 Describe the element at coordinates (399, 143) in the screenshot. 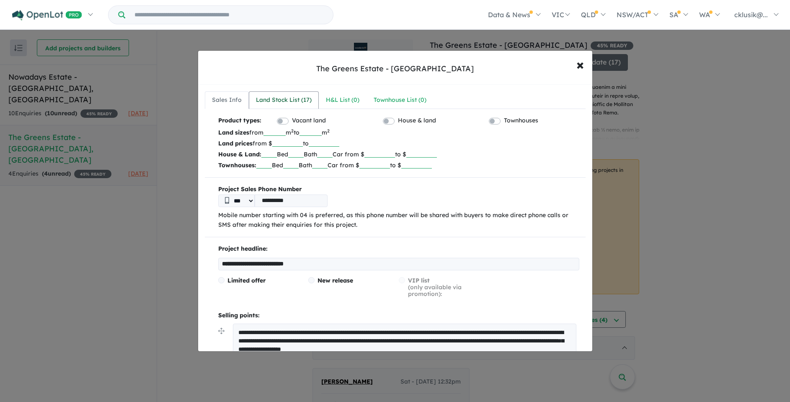

I see `p: from $ to` at that location.